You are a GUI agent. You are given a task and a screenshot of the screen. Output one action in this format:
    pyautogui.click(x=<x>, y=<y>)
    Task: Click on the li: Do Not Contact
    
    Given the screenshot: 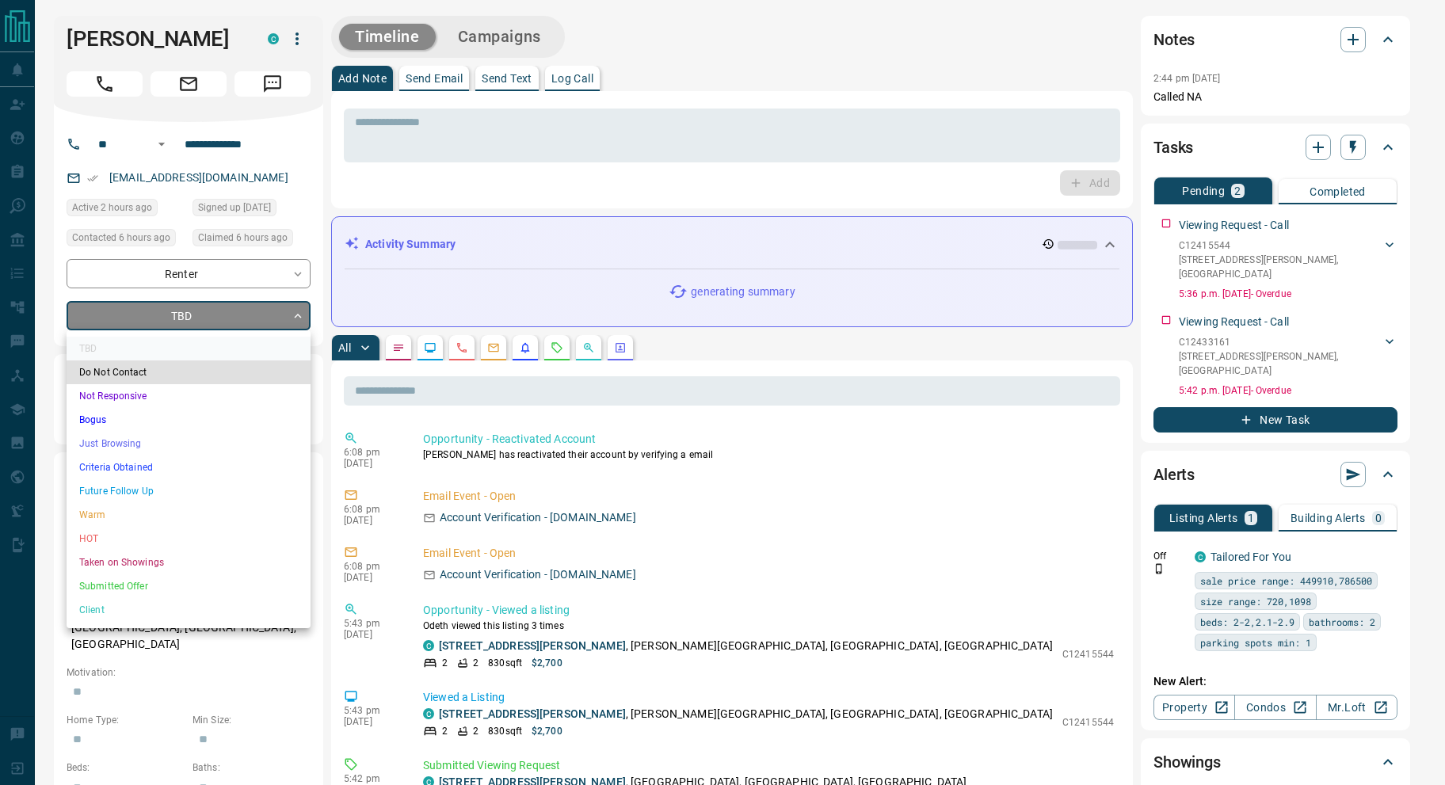 What is the action you would take?
    pyautogui.click(x=189, y=372)
    